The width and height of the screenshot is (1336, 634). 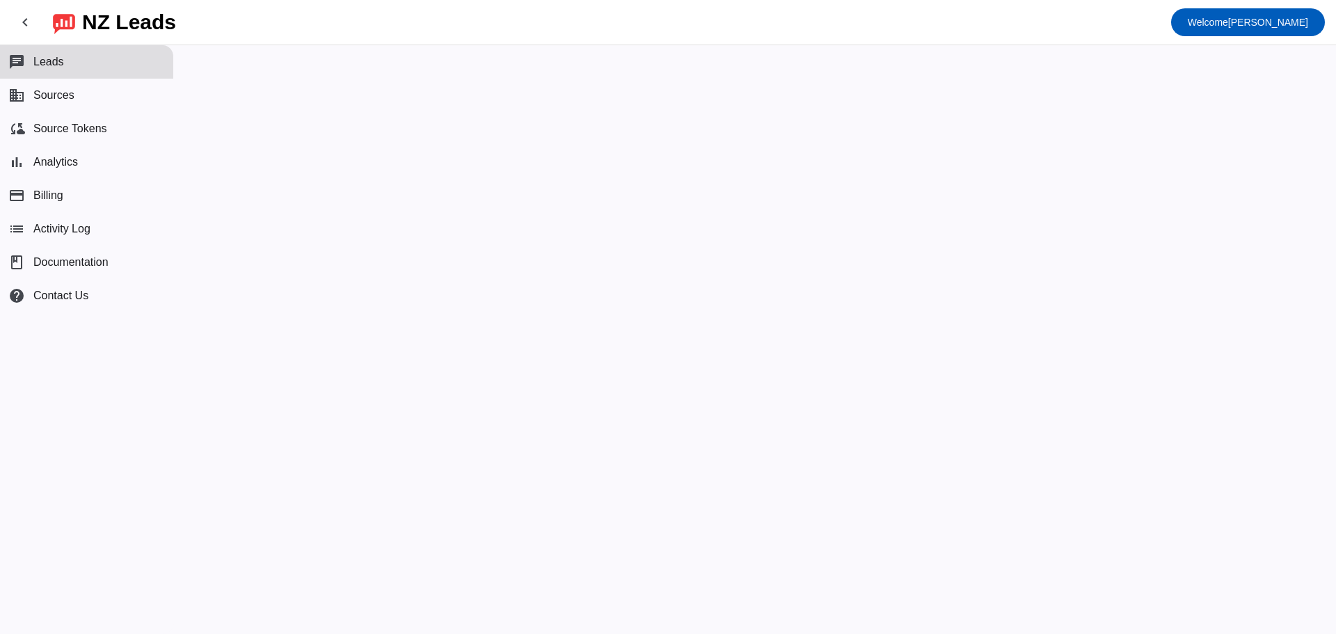 I want to click on span: Welcome, so click(x=1208, y=22).